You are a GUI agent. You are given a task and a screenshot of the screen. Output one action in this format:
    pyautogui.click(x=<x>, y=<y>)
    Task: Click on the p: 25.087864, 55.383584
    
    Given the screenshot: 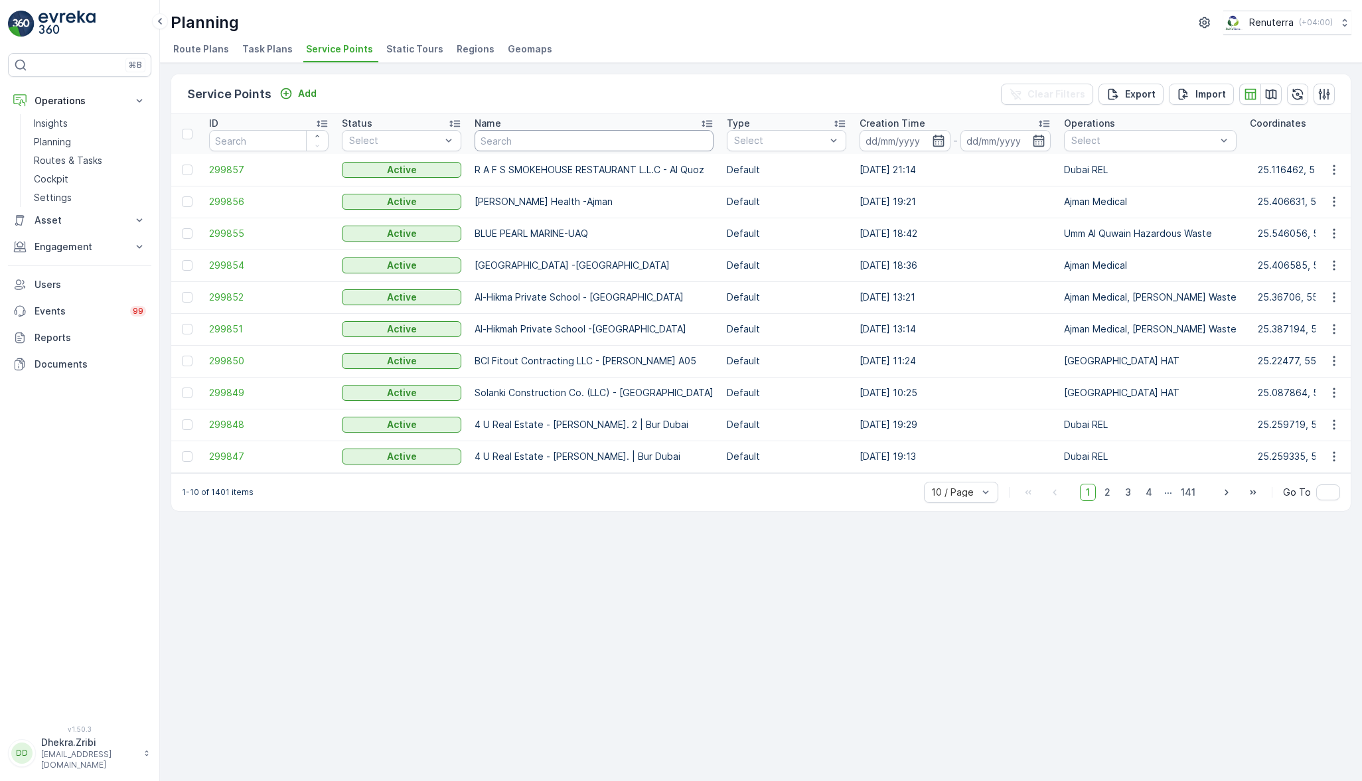 What is the action you would take?
    pyautogui.click(x=1310, y=393)
    